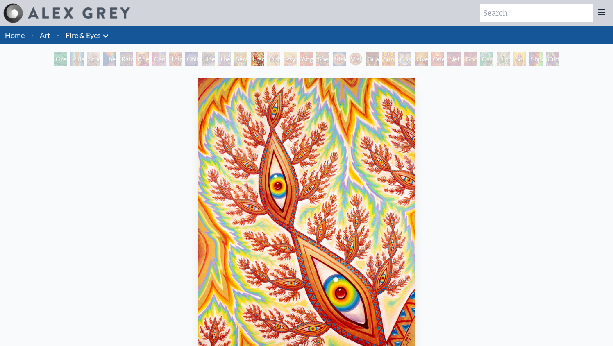 This screenshot has width=613, height=346. Describe the element at coordinates (552, 59) in the screenshot. I see `div: Cuddle` at that location.